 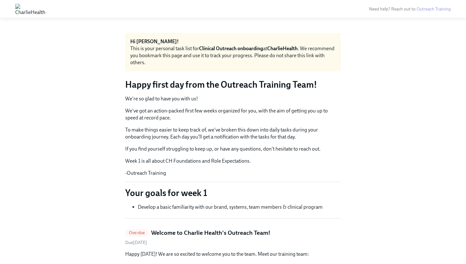 What do you see at coordinates (233, 114) in the screenshot?
I see `p: We've got an action-packed first few weeks organized for you, with the aim of getting you up to s...` at bounding box center [233, 114].